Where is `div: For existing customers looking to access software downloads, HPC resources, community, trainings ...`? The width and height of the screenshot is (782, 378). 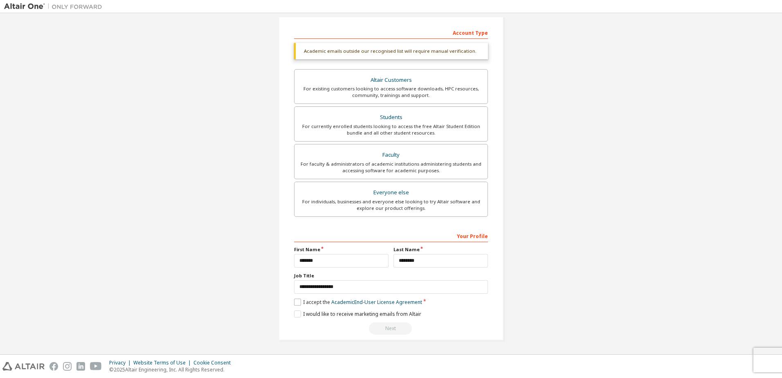
div: For existing customers looking to access software downloads, HPC resources, community, trainings ... is located at coordinates (391, 92).